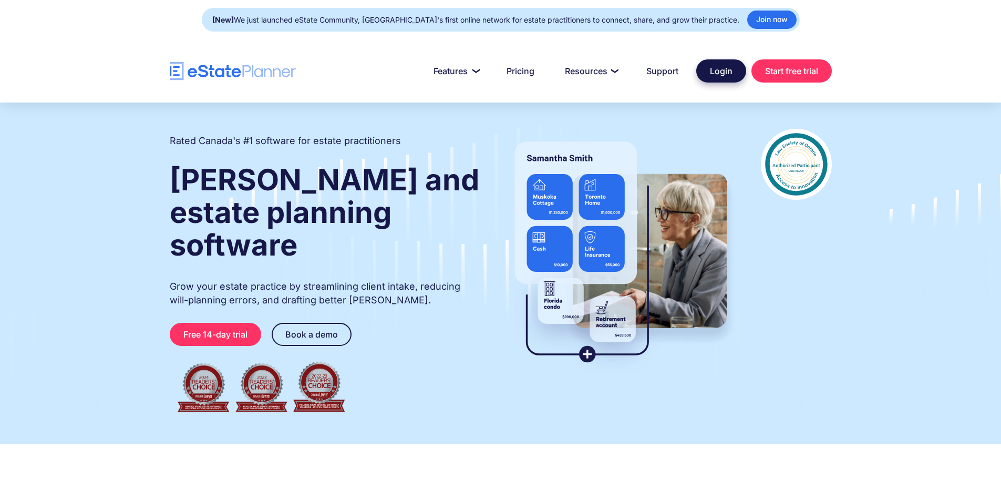 The image size is (1001, 479). What do you see at coordinates (223, 19) in the screenshot?
I see `strong: [New]` at bounding box center [223, 19].